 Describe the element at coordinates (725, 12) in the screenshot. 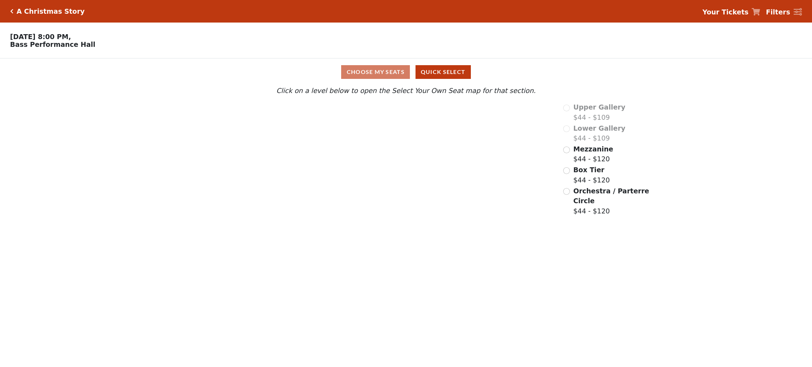

I see `strong: Your Tickets` at that location.